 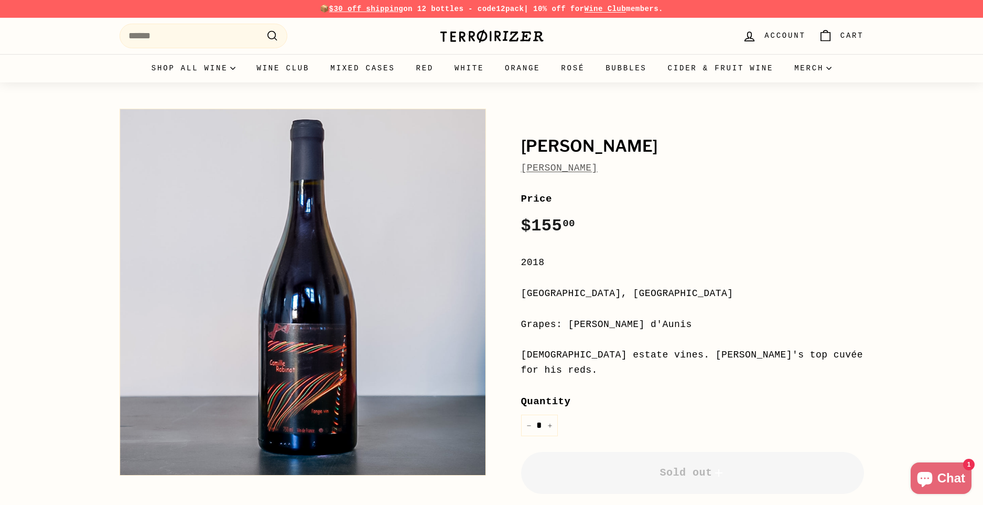 What do you see at coordinates (194, 68) in the screenshot?
I see `summary: Shop all wine` at bounding box center [194, 68].